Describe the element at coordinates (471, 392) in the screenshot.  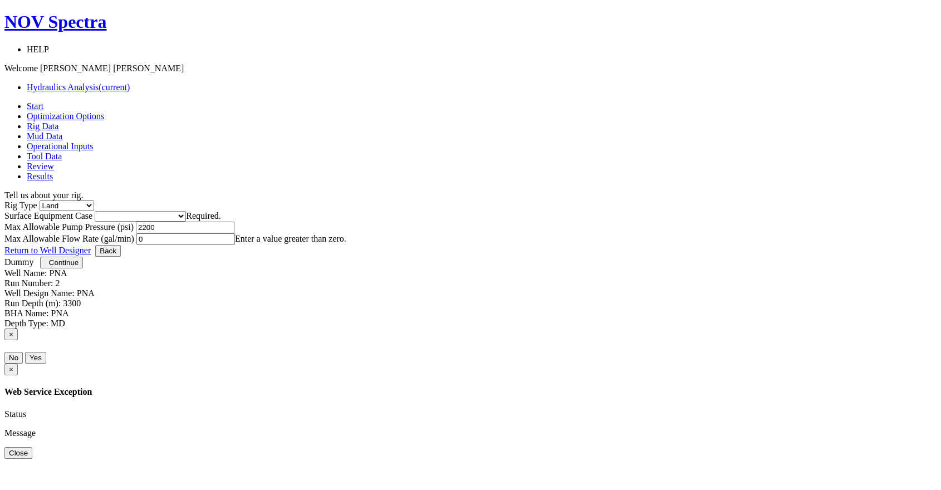
I see `h4: Web Service Exception` at that location.